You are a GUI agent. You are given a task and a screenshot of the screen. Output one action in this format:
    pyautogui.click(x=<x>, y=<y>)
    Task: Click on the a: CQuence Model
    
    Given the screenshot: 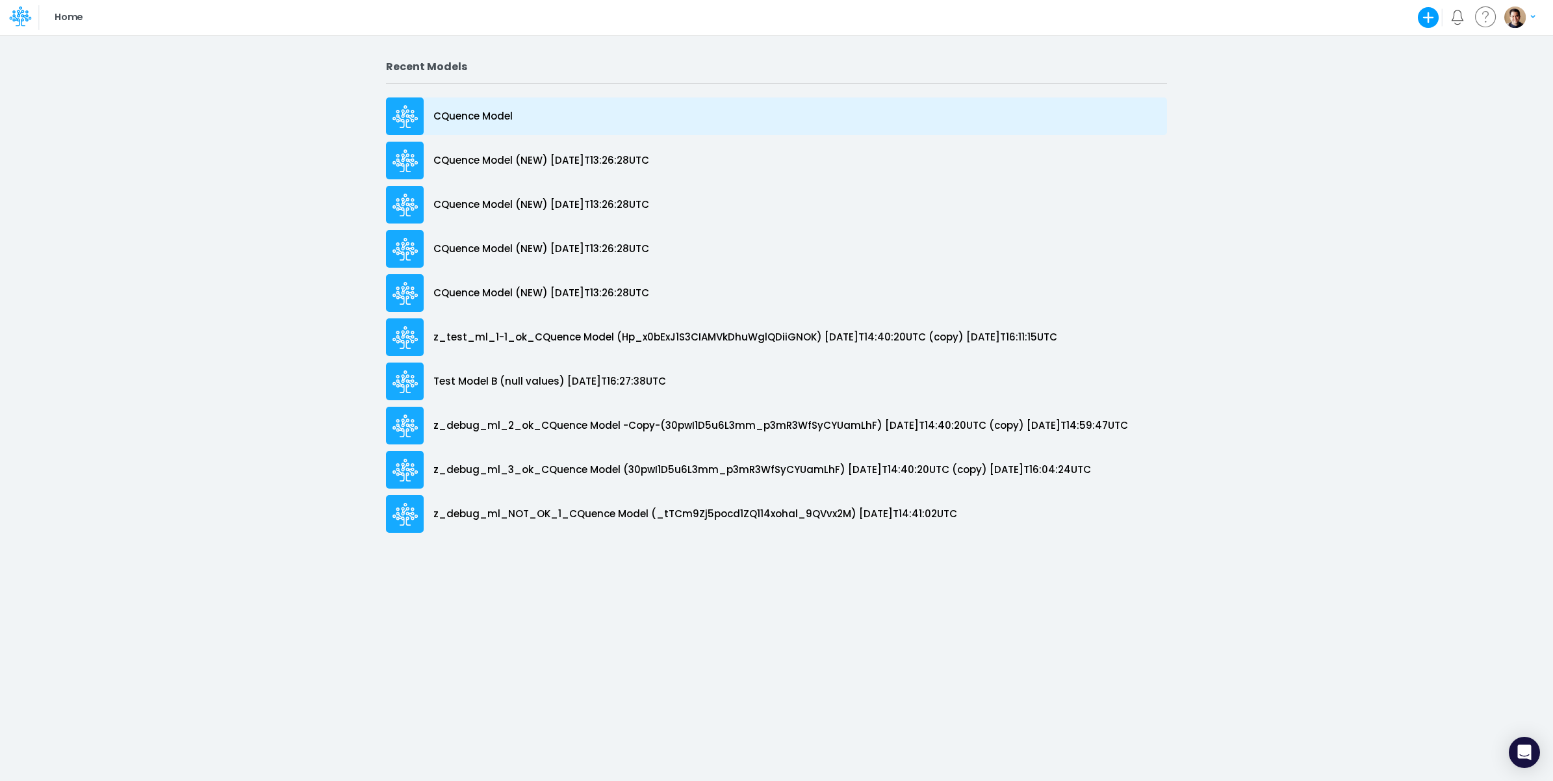 What is the action you would take?
    pyautogui.click(x=776, y=116)
    